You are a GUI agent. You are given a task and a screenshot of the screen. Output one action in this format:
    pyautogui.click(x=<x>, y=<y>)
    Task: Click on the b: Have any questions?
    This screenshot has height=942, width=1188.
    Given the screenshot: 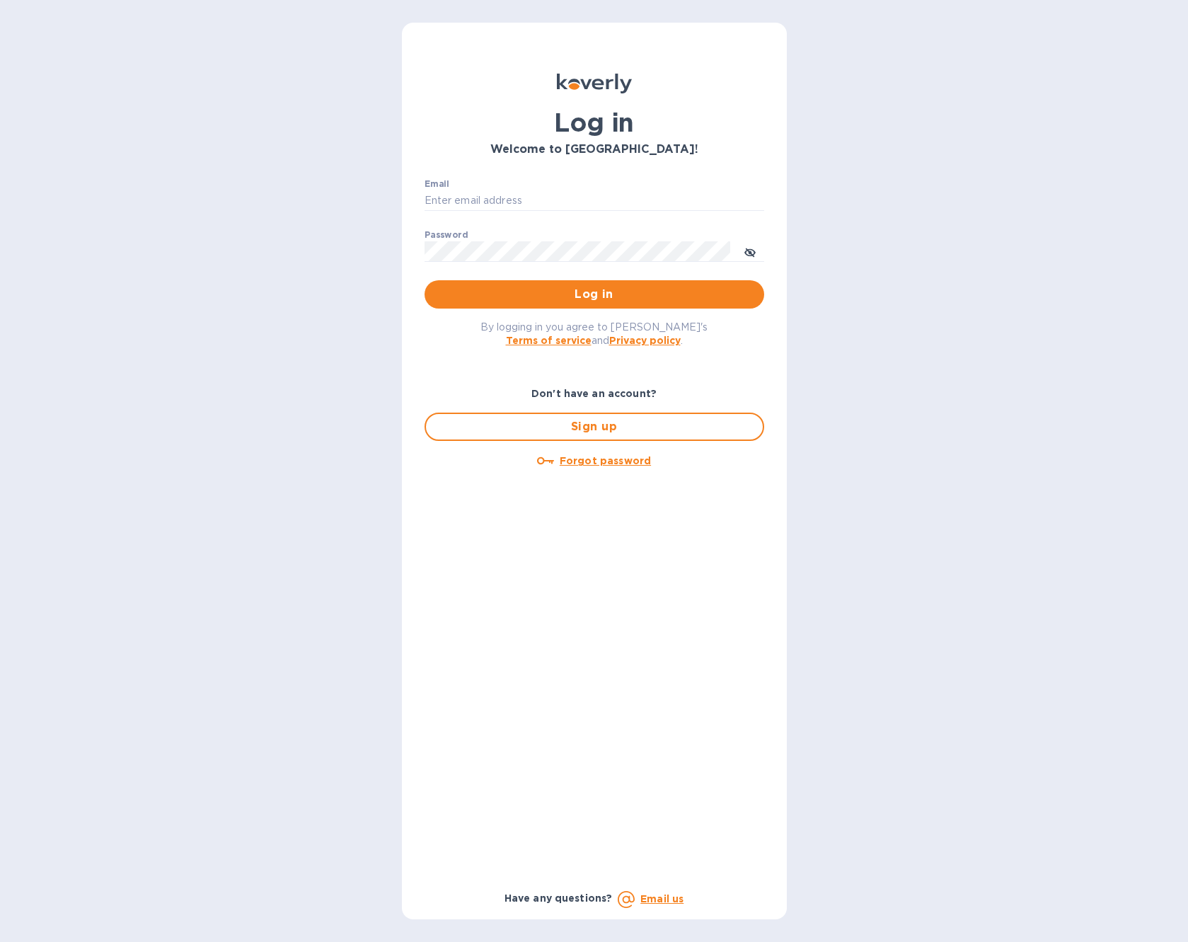 What is the action you would take?
    pyautogui.click(x=558, y=898)
    